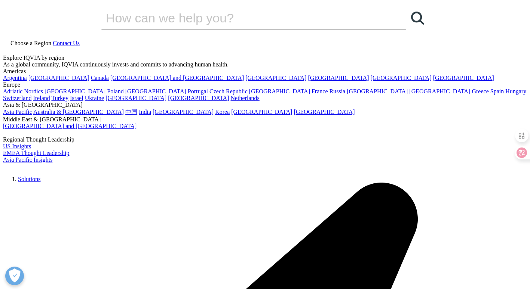 Image resolution: width=530 pixels, height=289 pixels. Describe the element at coordinates (66, 43) in the screenshot. I see `span: Contact Us` at that location.